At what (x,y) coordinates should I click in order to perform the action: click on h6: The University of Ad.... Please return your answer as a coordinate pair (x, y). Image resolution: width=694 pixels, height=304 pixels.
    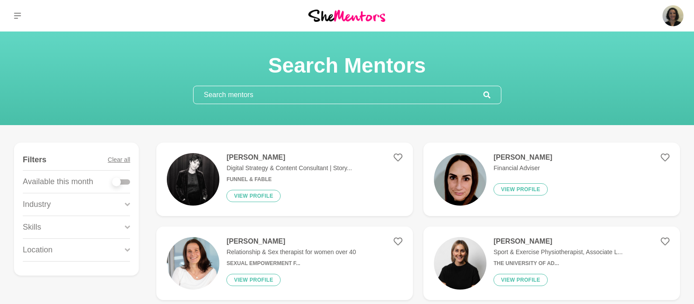
    Looking at the image, I should click on (558, 263).